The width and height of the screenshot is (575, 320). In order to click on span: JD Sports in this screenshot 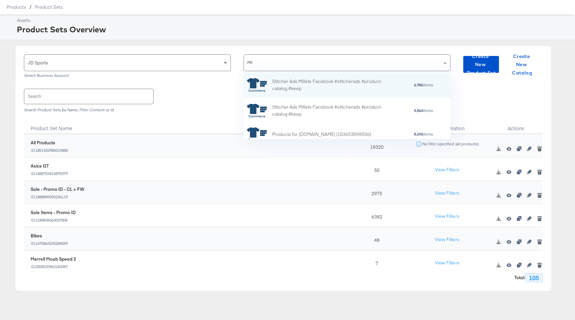, I will do `click(38, 63)`.